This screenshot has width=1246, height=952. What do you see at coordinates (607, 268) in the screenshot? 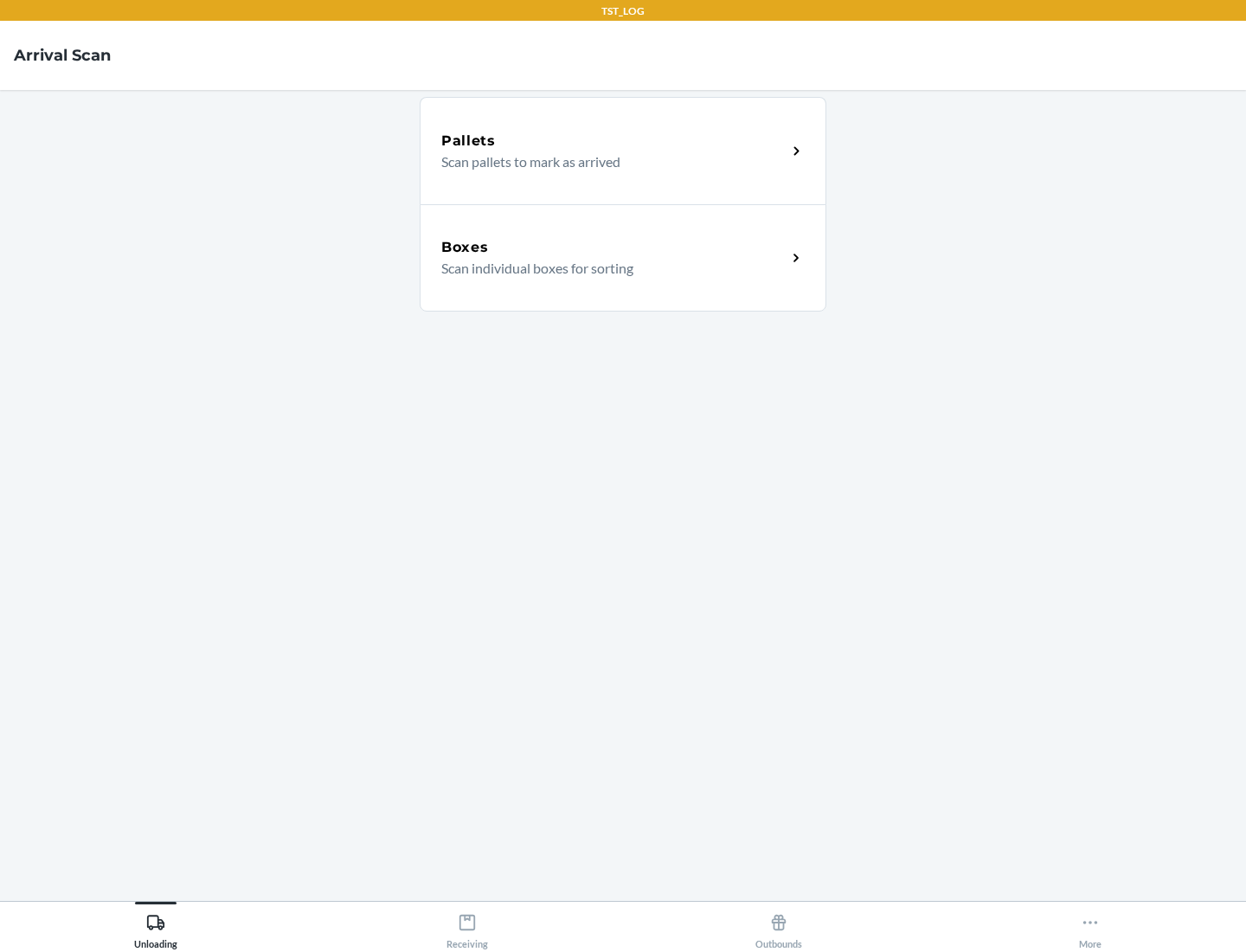
I see `p: Scan individual boxes for sorting` at bounding box center [607, 268].